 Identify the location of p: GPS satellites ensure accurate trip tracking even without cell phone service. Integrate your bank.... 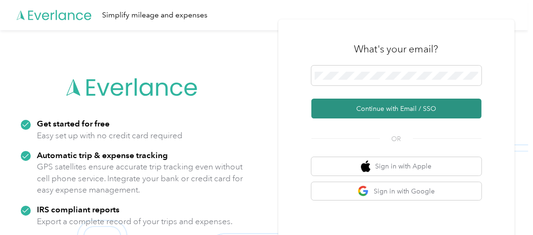
(140, 179).